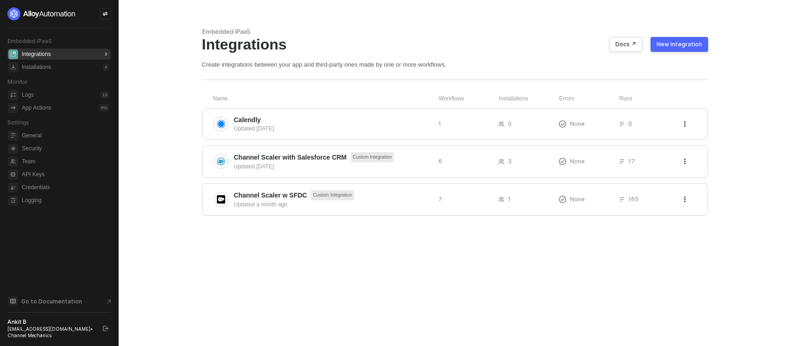 The image size is (791, 346). What do you see at coordinates (625, 44) in the screenshot?
I see `button: Docs ↗` at bounding box center [625, 44].